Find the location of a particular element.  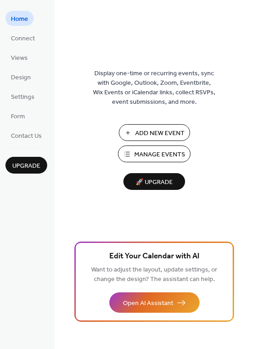

button: Add New Event is located at coordinates (154, 132).